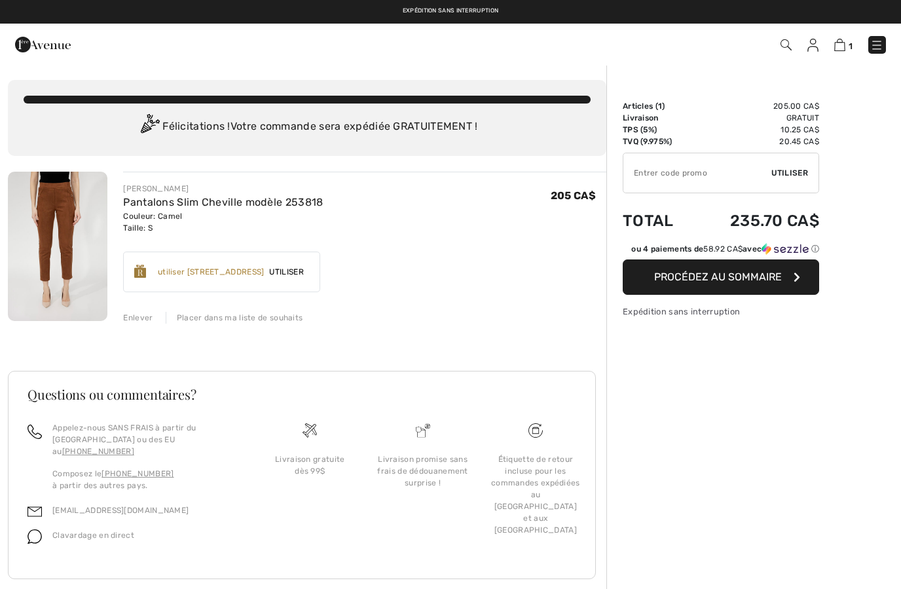 This screenshot has width=901, height=589. I want to click on img: 1ère Avenue, so click(43, 45).